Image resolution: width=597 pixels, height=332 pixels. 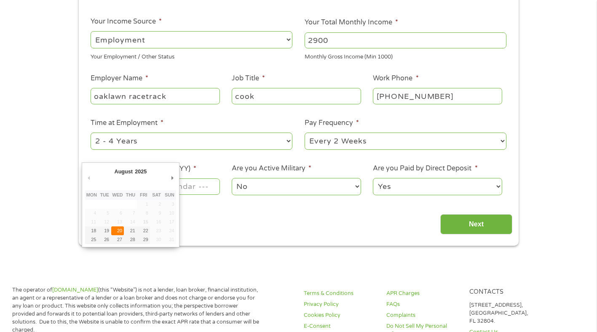 What do you see at coordinates (131, 195) in the screenshot?
I see `abbr: Thursday` at bounding box center [131, 195].